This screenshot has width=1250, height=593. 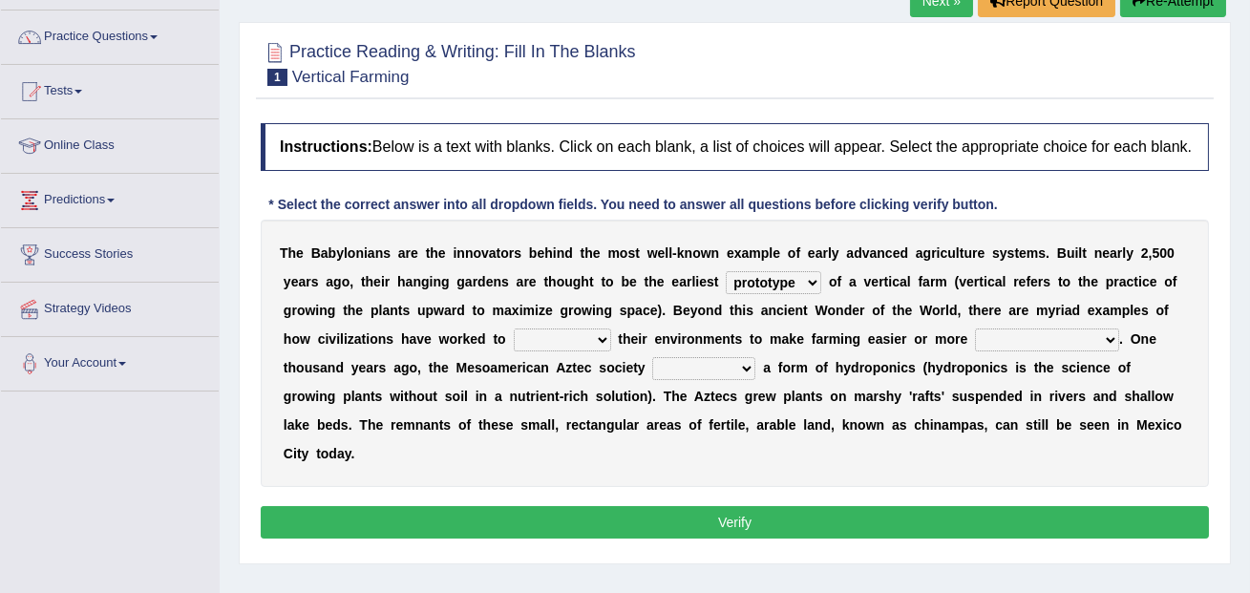 What do you see at coordinates (542, 310) in the screenshot?
I see `b: z` at bounding box center [542, 310].